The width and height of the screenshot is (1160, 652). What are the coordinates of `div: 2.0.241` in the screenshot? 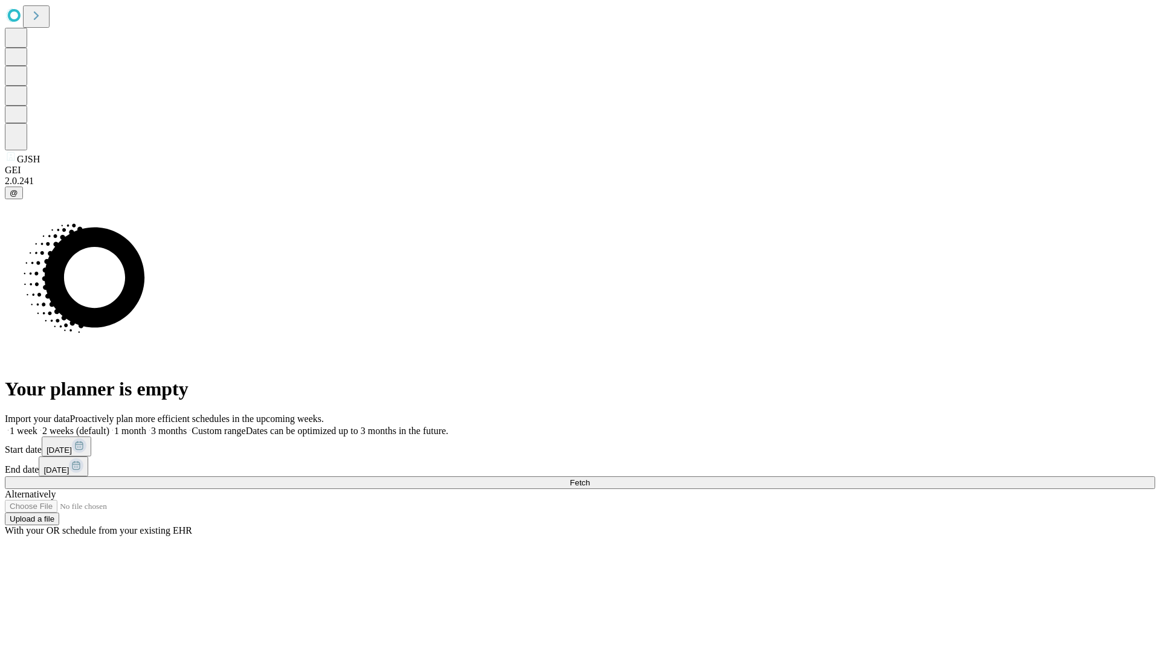 It's located at (580, 181).